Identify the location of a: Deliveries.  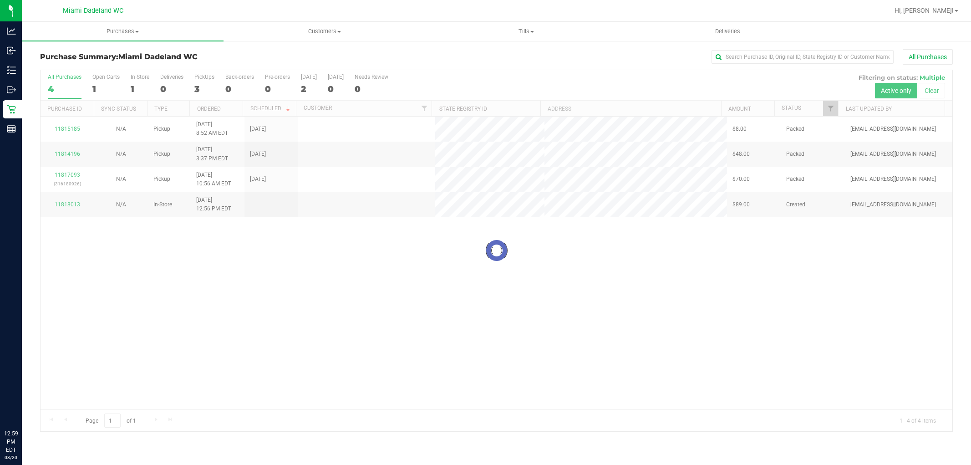
(728, 31).